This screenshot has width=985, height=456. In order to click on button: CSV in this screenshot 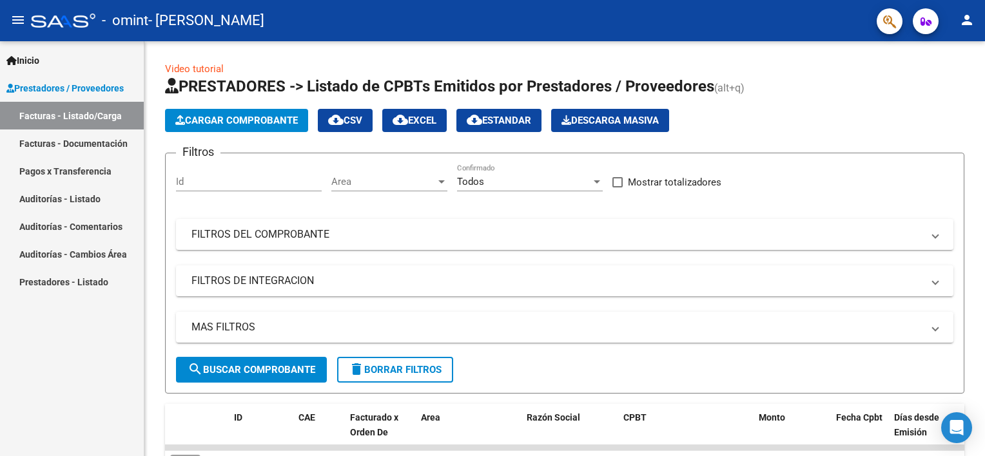, I will do `click(345, 121)`.